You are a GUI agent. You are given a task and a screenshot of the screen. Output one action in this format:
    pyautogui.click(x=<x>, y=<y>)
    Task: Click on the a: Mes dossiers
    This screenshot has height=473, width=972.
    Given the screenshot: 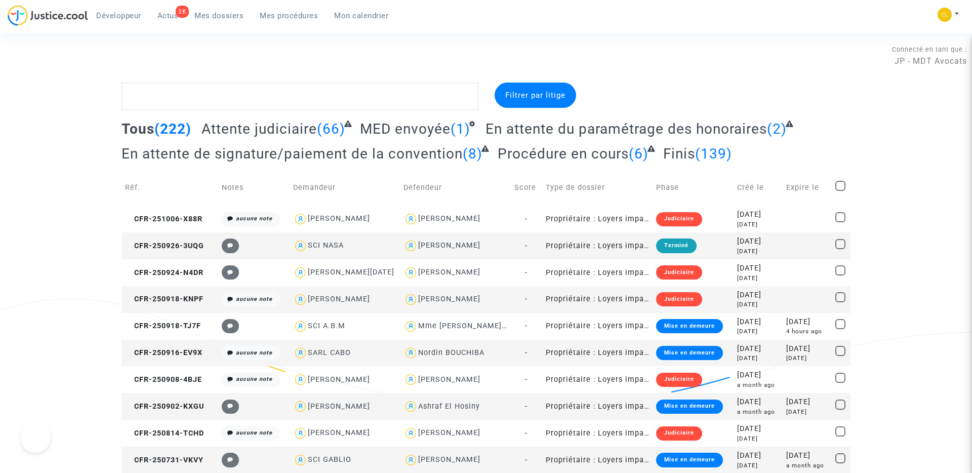 What is the action you would take?
    pyautogui.click(x=219, y=16)
    